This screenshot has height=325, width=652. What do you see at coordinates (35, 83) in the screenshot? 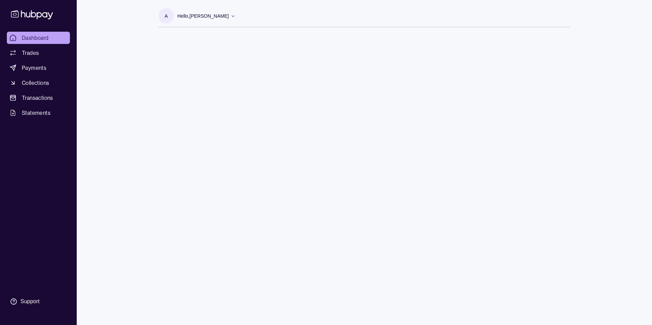
I see `span: Collections` at bounding box center [35, 83].